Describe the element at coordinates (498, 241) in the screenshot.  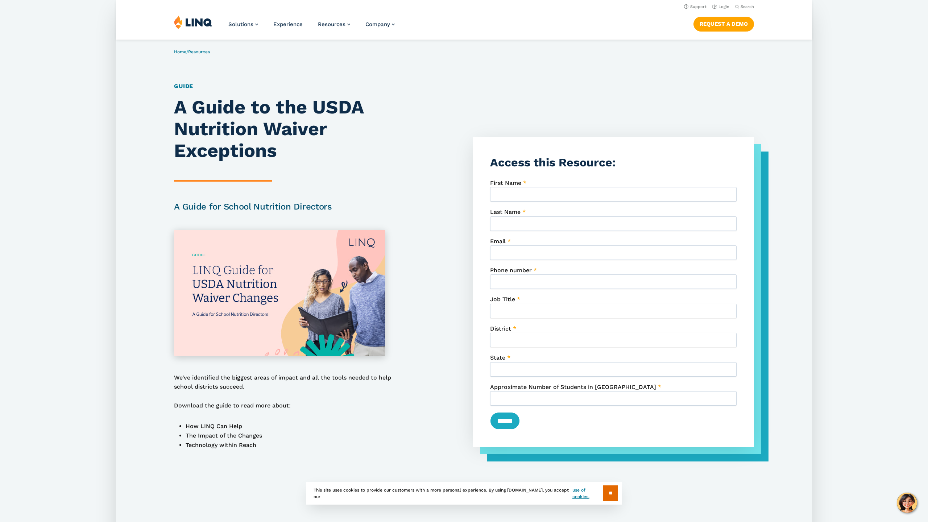
I see `span: Email` at that location.